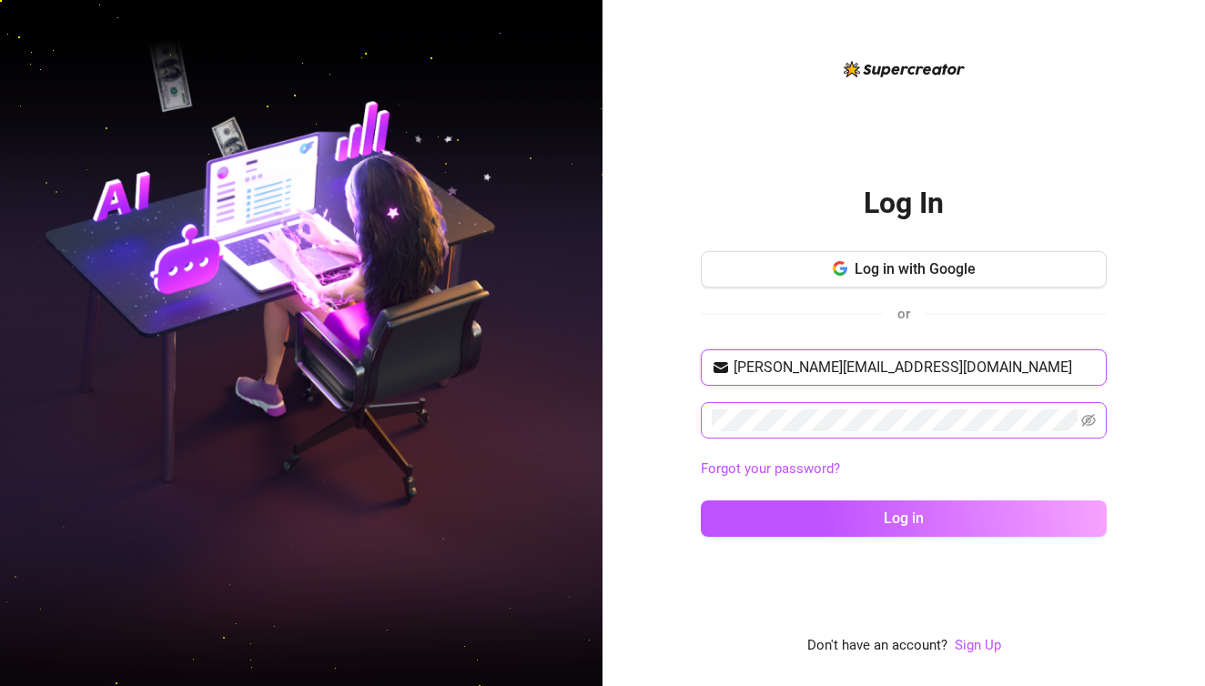 This screenshot has width=1205, height=686. What do you see at coordinates (904, 314) in the screenshot?
I see `span: or` at bounding box center [904, 314].